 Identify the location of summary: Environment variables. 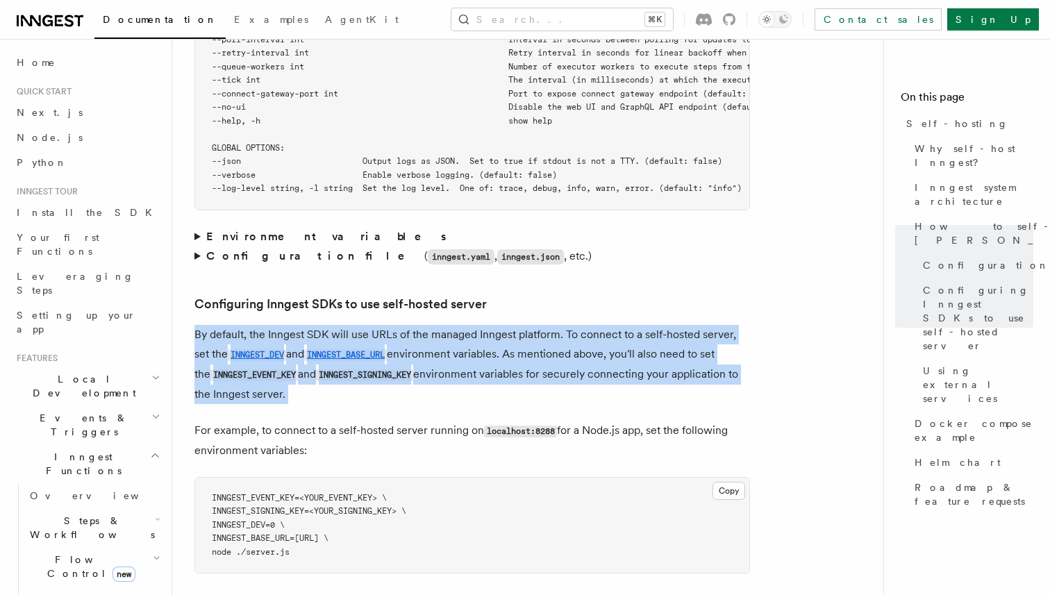
(472, 237).